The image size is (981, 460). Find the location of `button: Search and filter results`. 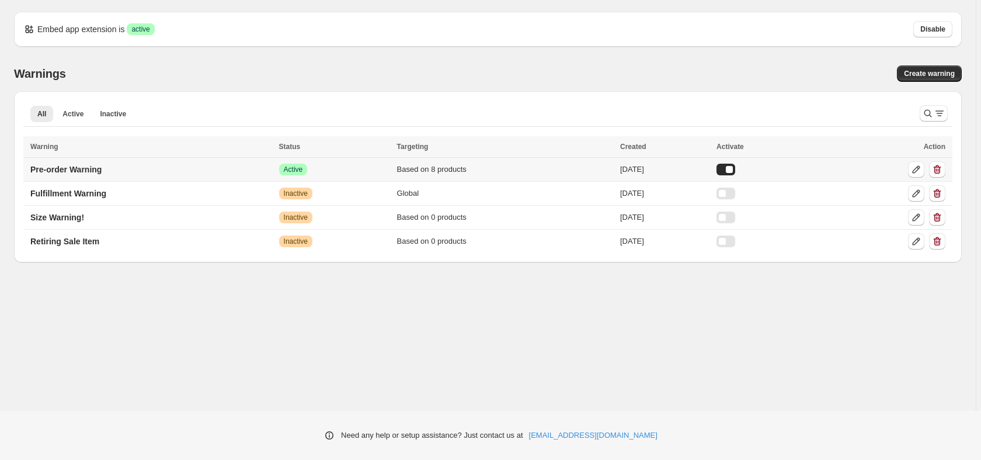

button: Search and filter results is located at coordinates (934, 113).